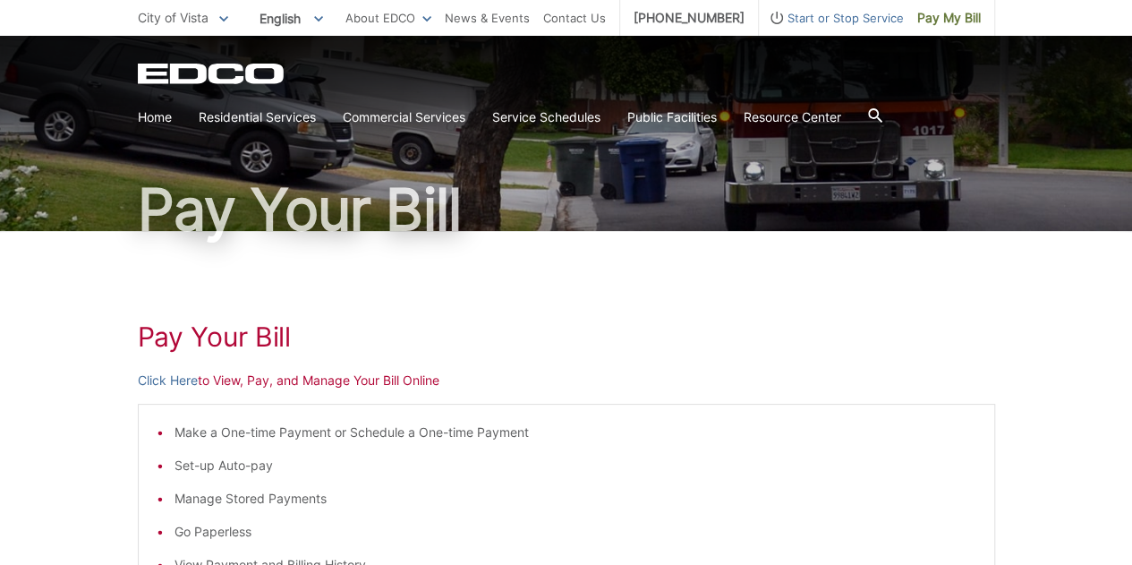  What do you see at coordinates (949, 18) in the screenshot?
I see `span: Pay My Bill` at bounding box center [949, 18].